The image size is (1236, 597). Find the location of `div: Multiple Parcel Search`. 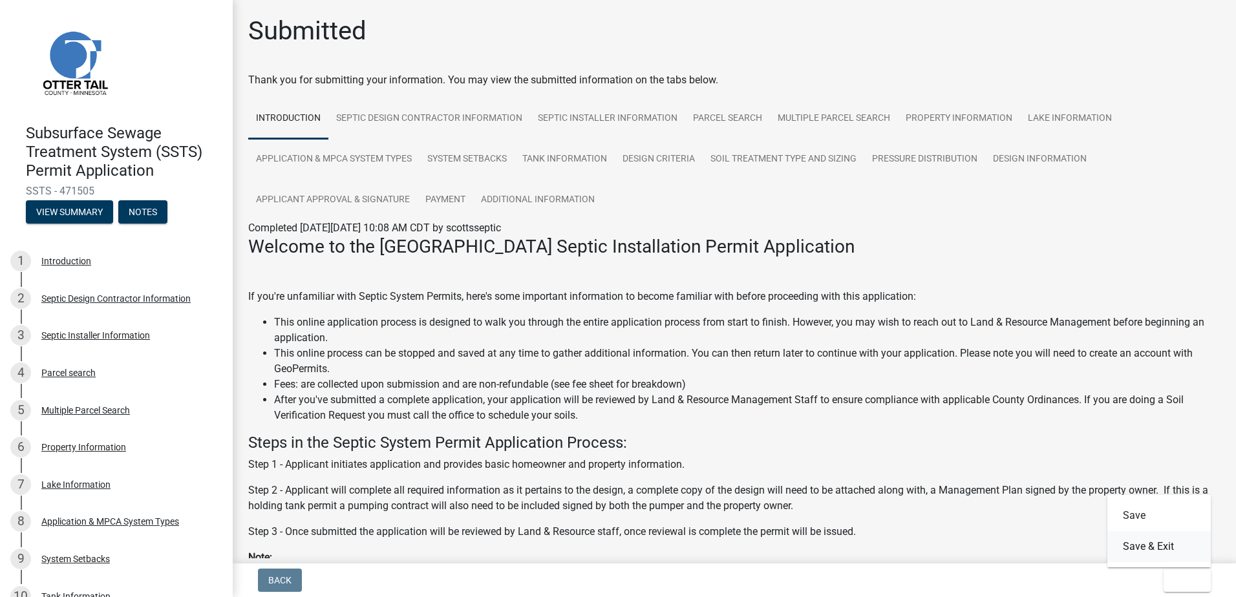

div: Multiple Parcel Search is located at coordinates (85, 410).